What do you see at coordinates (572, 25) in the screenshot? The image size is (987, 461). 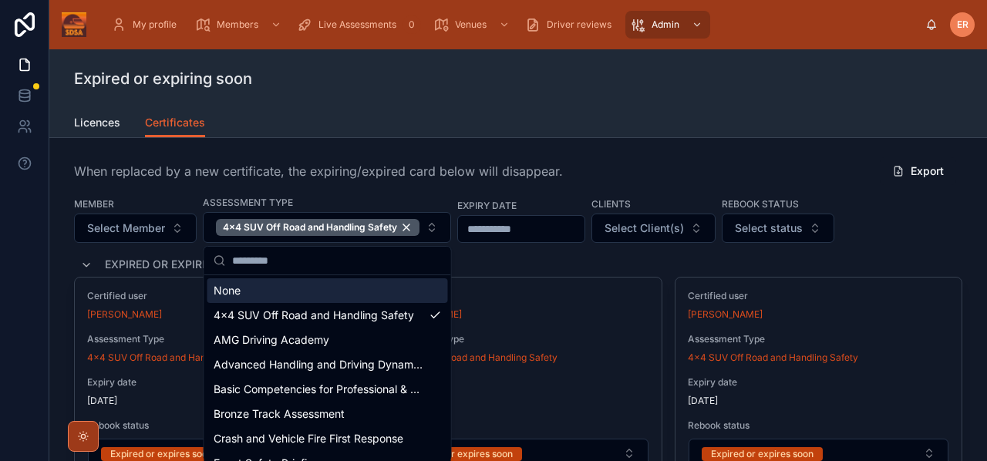 I see `a: Driver reviews` at bounding box center [572, 25].